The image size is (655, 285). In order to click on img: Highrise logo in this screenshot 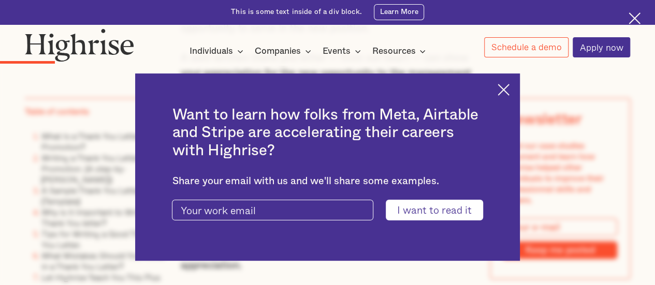, I will do `click(79, 45)`.